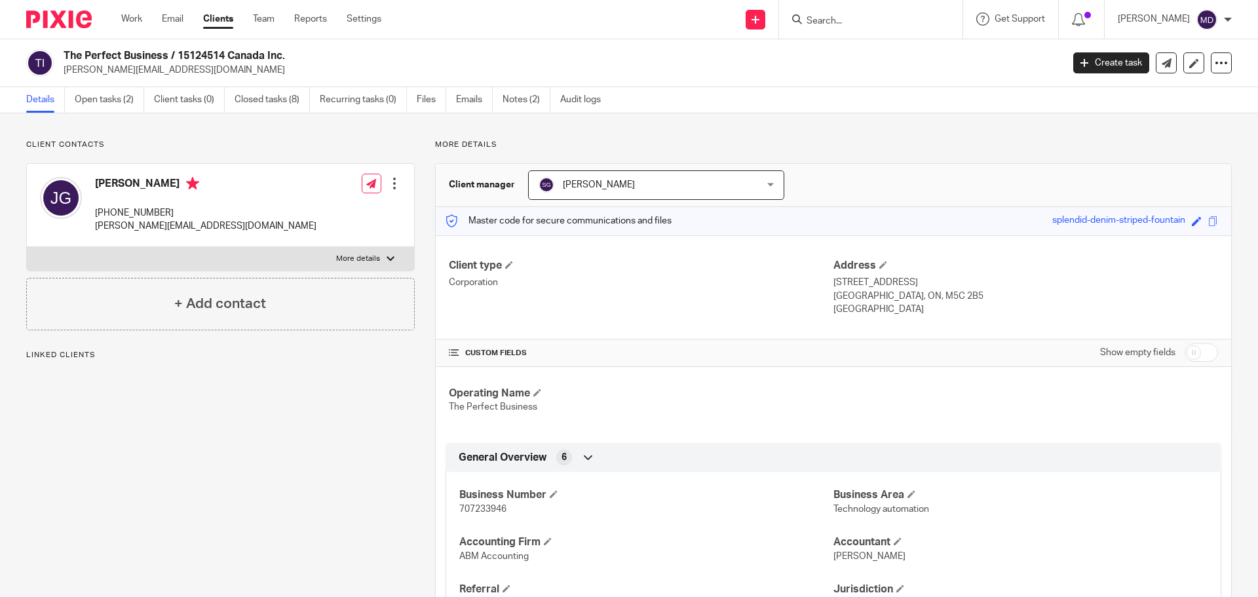 The image size is (1258, 597). Describe the element at coordinates (1111, 63) in the screenshot. I see `a: Create task` at that location.